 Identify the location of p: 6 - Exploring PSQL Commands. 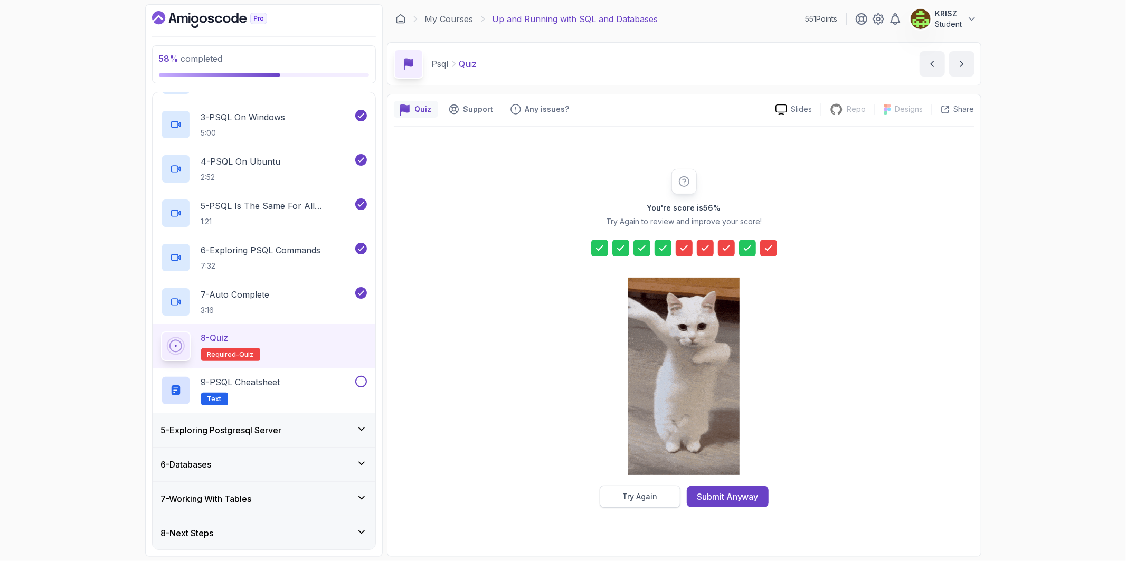
(261, 250).